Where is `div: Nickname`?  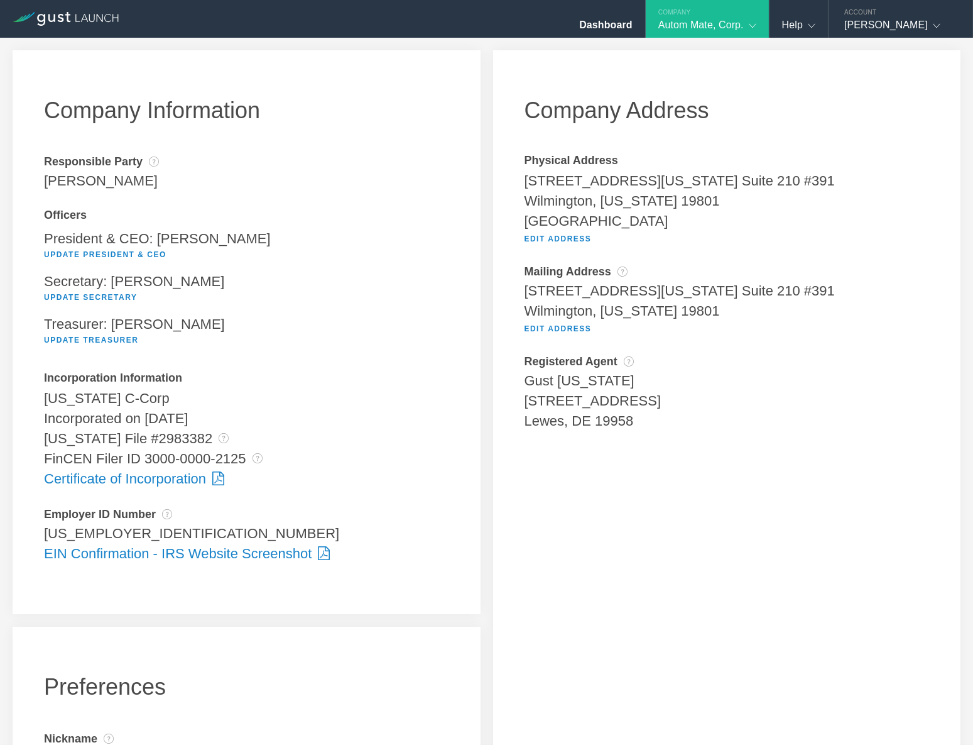
div: Nickname is located at coordinates (246, 738).